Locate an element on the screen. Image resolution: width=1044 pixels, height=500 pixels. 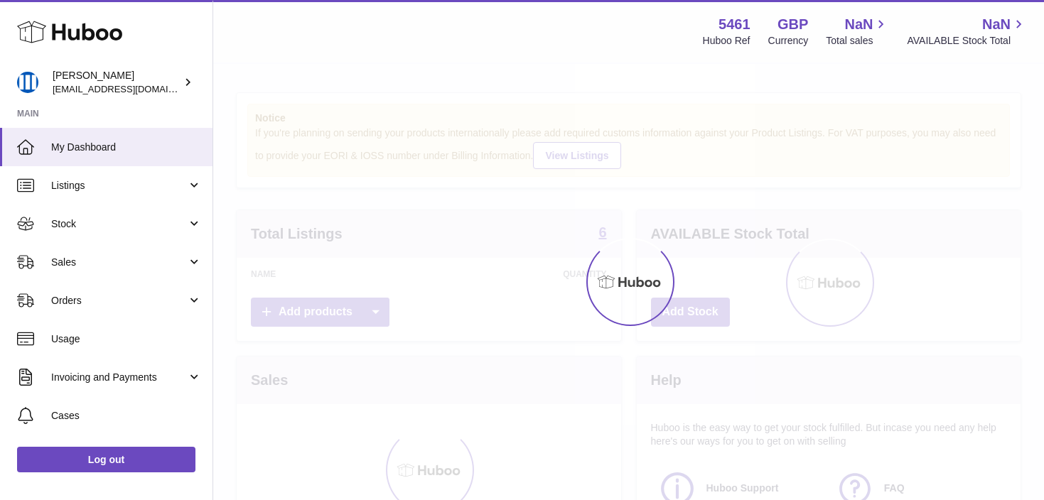
div: Currency is located at coordinates (788, 41).